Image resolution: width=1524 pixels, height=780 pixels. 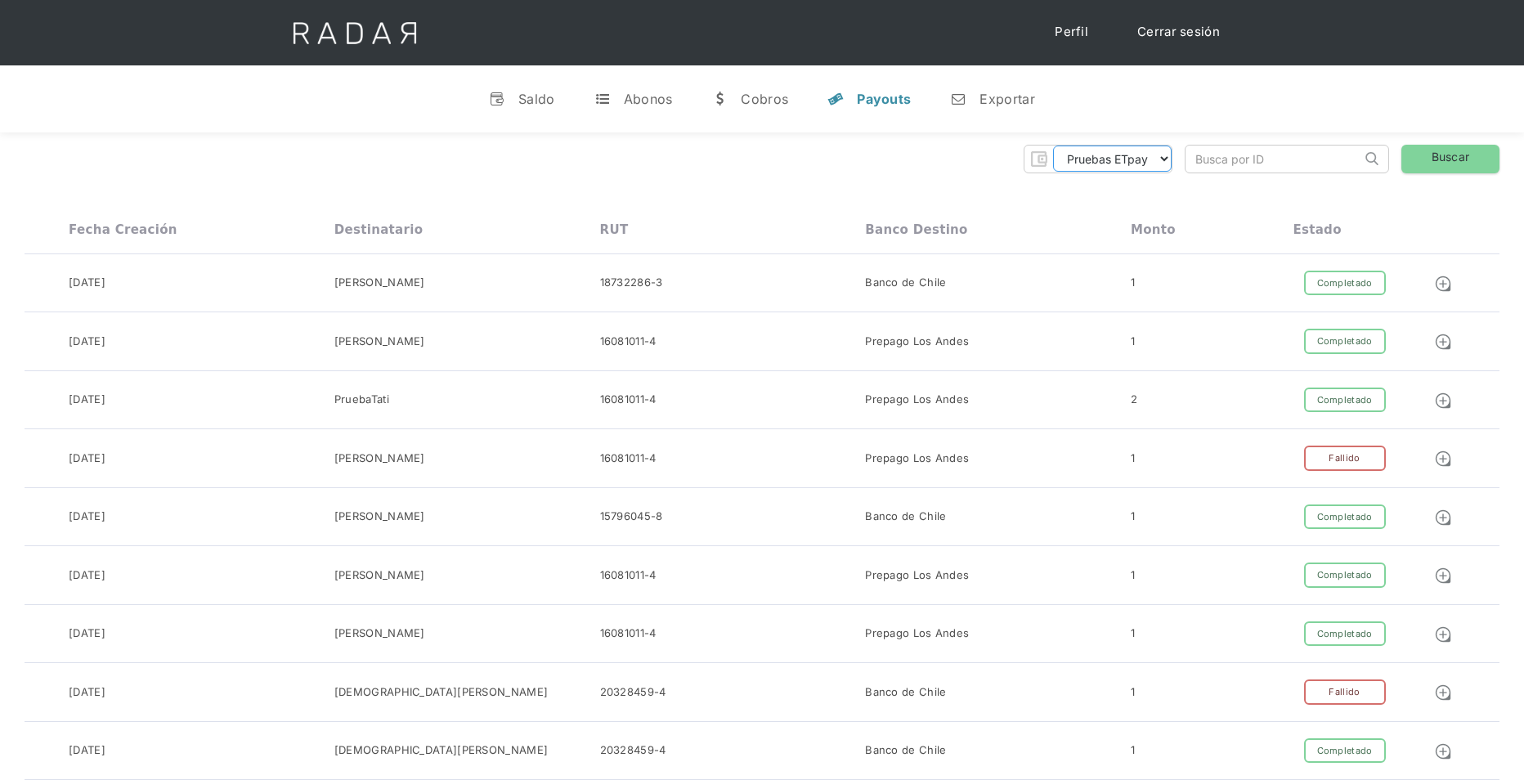 What do you see at coordinates (631, 517) in the screenshot?
I see `div: 15796045-8` at bounding box center [631, 517].